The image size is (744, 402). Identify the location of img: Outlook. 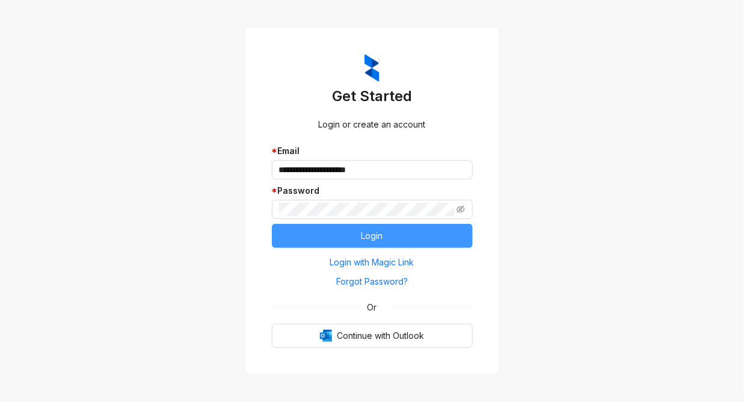
(326, 336).